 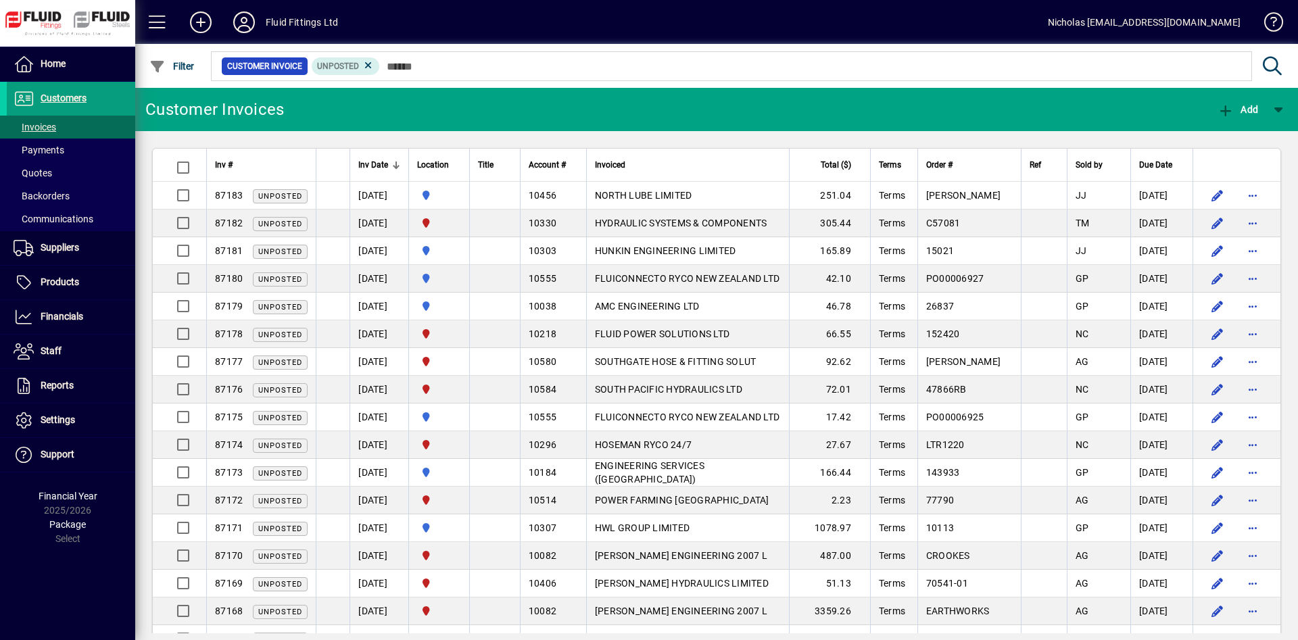 What do you see at coordinates (943, 223) in the screenshot?
I see `span: C57081` at bounding box center [943, 223].